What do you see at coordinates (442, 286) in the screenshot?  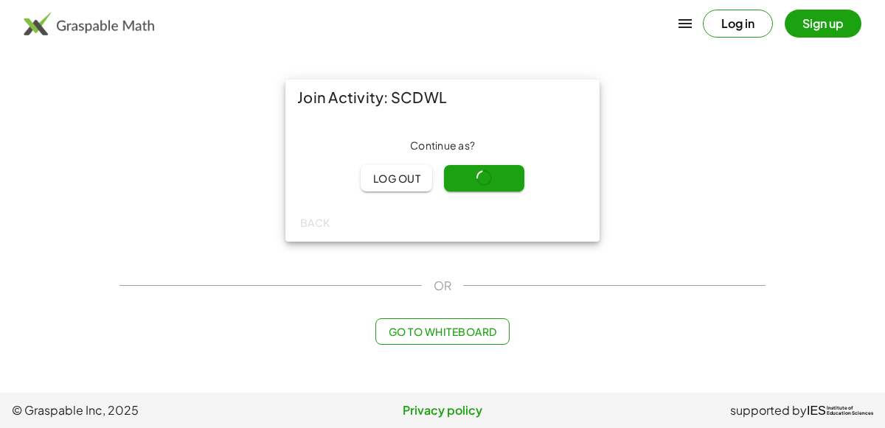 I see `span: OR` at bounding box center [442, 286].